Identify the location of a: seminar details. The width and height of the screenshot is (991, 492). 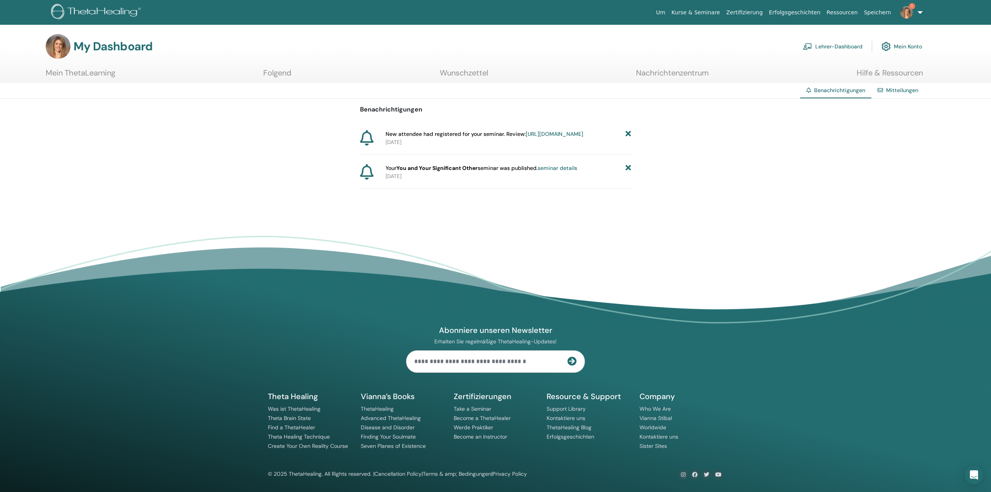
(557, 168).